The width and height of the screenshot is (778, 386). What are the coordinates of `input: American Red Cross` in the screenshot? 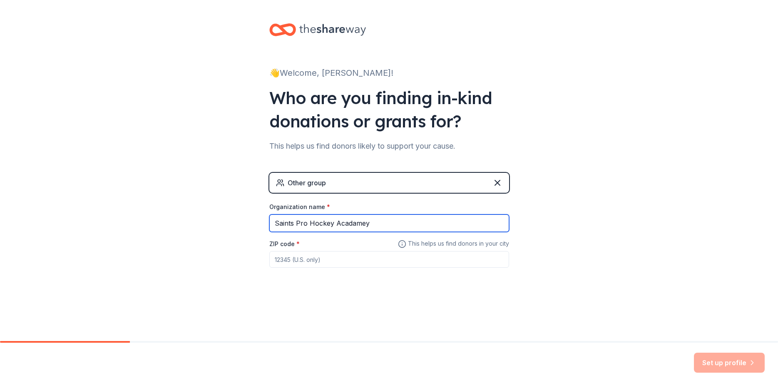 It's located at (389, 223).